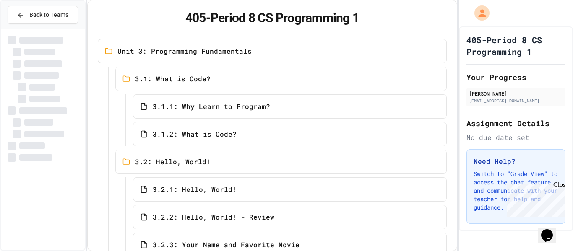  Describe the element at coordinates (290, 106) in the screenshot. I see `a: 3.1.1: Why Learn to Program?` at that location.